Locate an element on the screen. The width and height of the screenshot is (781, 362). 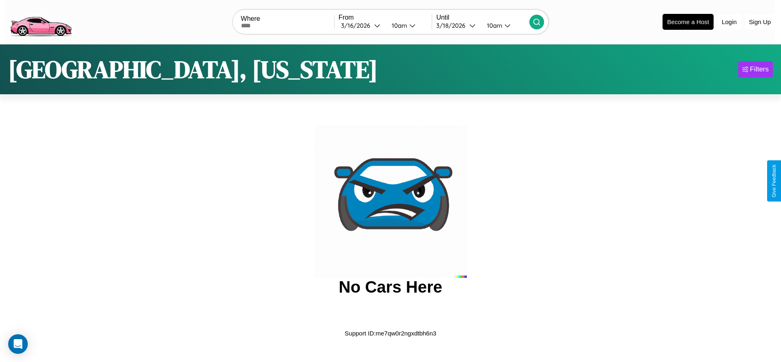
button: Login is located at coordinates (729, 22).